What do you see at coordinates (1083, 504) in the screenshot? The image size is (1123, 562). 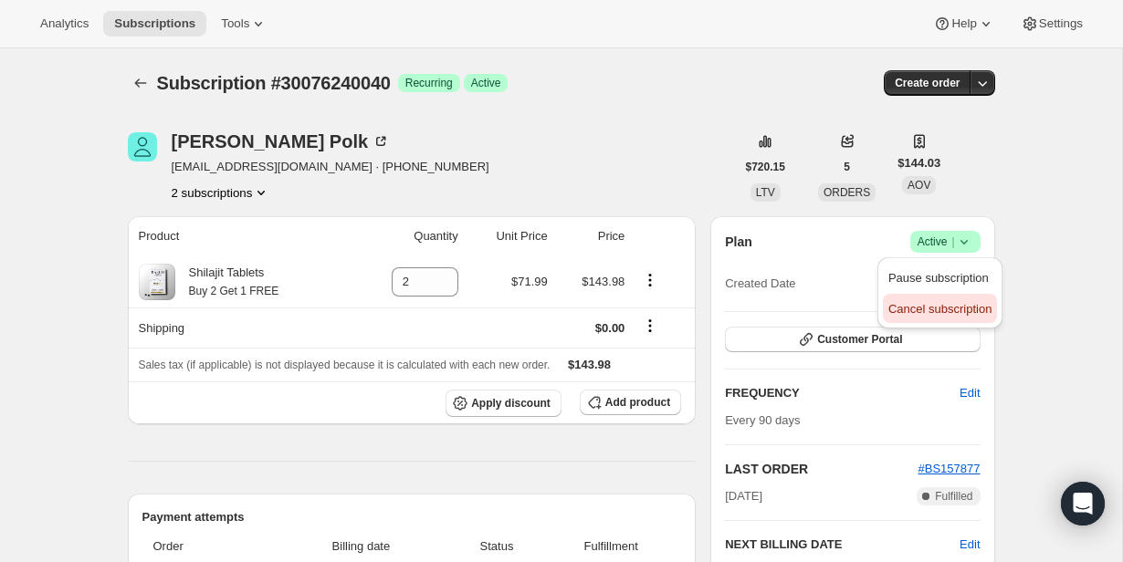 I see `div: Open Intercom Messenger` at bounding box center [1083, 504].